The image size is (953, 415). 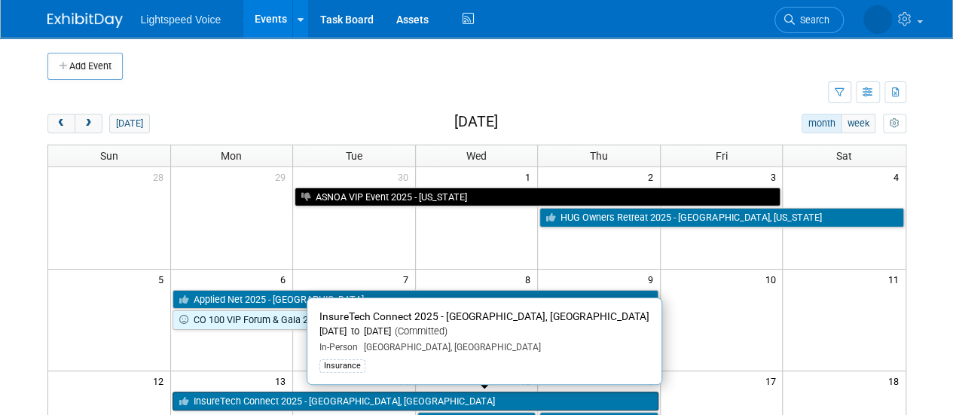 What do you see at coordinates (285, 279) in the screenshot?
I see `span: 6` at bounding box center [285, 279].